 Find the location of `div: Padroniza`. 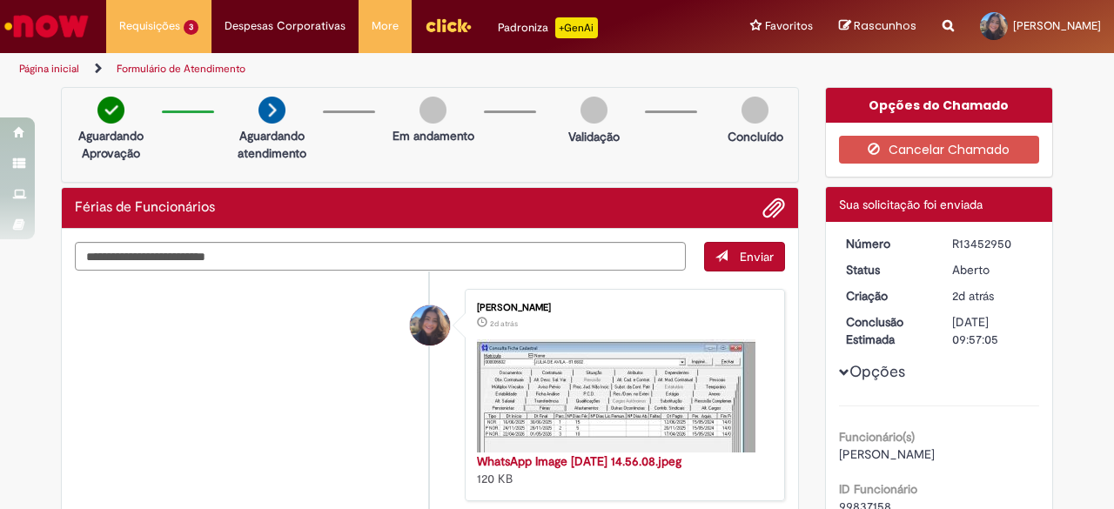

div: Padroniza is located at coordinates (547, 28).